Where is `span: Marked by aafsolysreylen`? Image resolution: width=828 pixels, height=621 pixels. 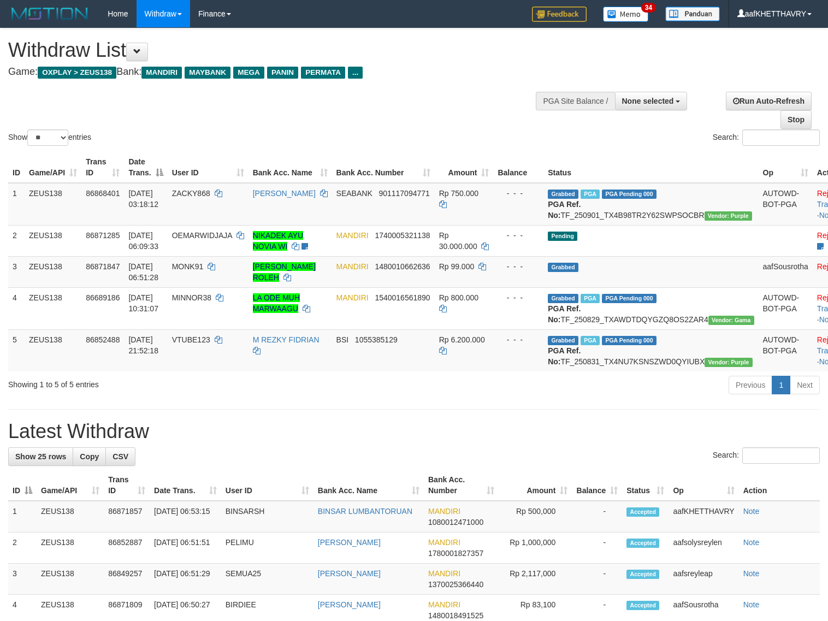
span: Marked by aafsolysreylen is located at coordinates (590, 340).